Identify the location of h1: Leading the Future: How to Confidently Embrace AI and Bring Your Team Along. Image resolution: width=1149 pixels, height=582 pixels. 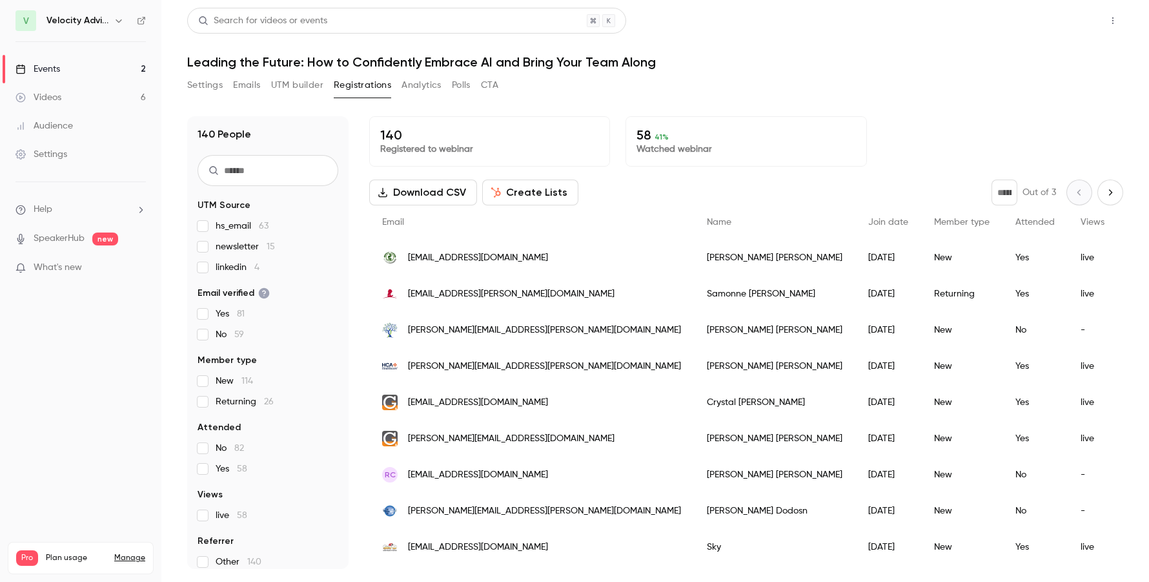
(655, 62).